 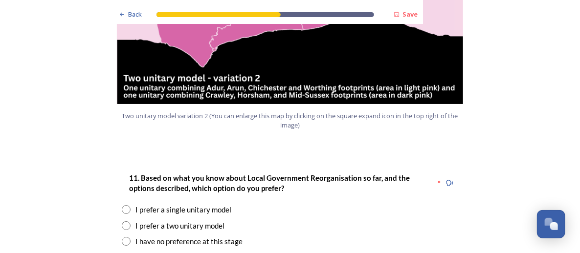 I want to click on button: Open Chat, so click(x=551, y=224).